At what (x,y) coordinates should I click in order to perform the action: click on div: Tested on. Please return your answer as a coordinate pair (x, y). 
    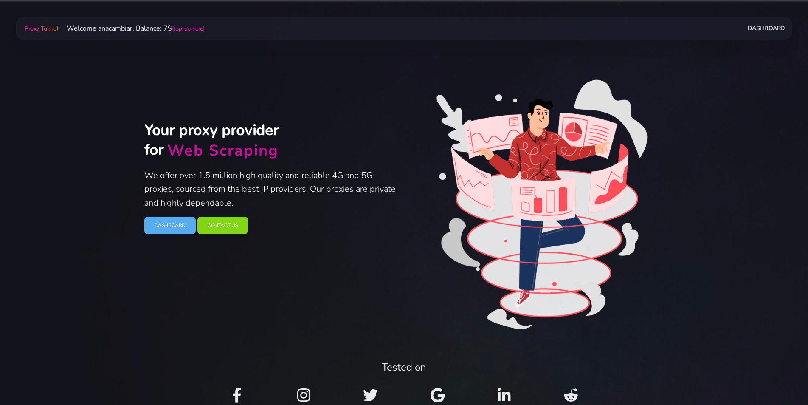
    Looking at the image, I should click on (404, 367).